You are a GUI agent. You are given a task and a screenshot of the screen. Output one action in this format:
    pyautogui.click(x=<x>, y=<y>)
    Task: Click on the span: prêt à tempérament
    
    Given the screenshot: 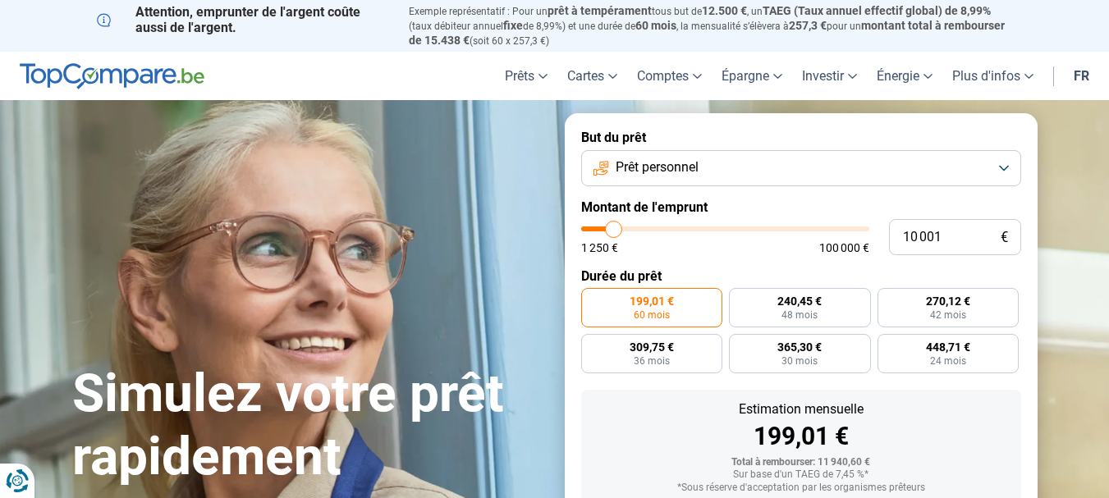 What is the action you would take?
    pyautogui.click(x=599, y=11)
    